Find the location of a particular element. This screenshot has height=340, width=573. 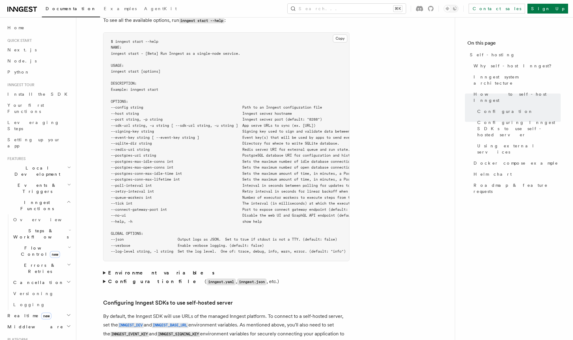

a: Documentation is located at coordinates (71, 10).